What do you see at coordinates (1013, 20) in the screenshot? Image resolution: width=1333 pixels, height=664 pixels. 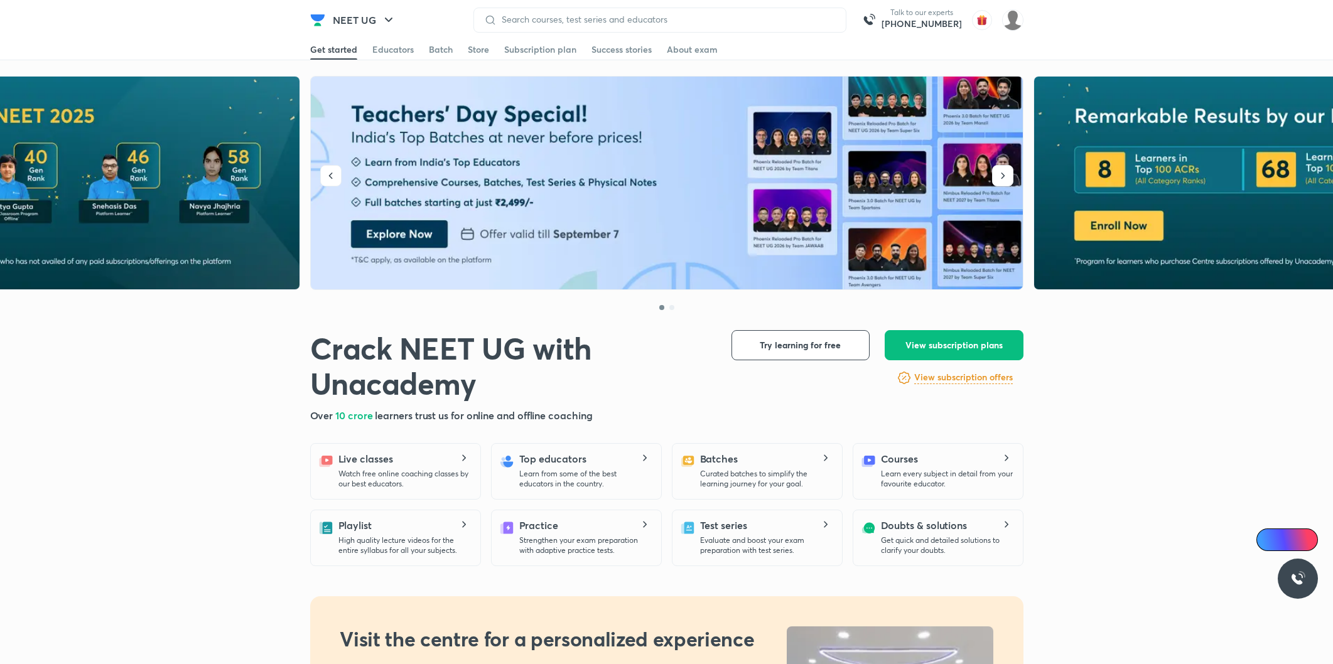 I see `img: Arvind Bhargav` at bounding box center [1013, 20].